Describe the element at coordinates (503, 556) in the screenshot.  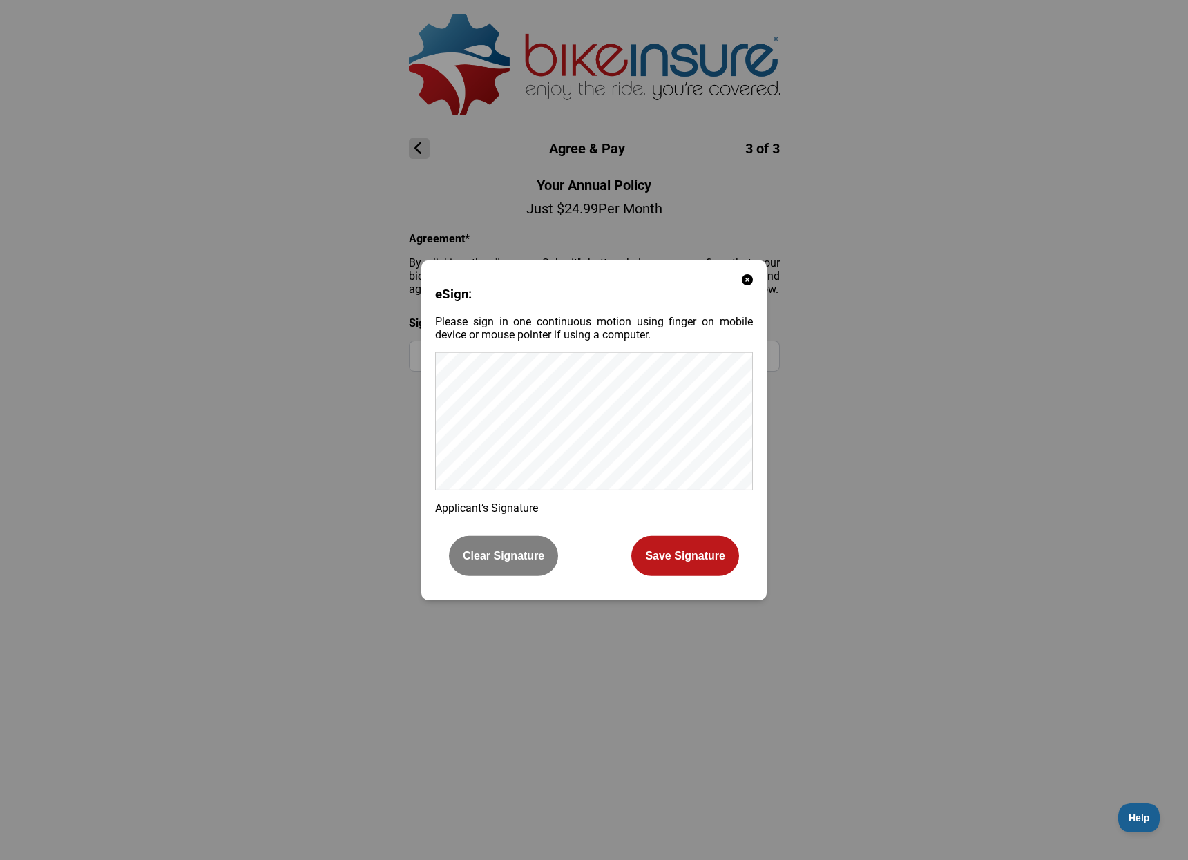
I see `button: Clear Signature` at that location.